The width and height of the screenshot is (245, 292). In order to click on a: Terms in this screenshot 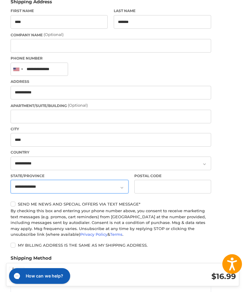, I will do `click(116, 234)`.